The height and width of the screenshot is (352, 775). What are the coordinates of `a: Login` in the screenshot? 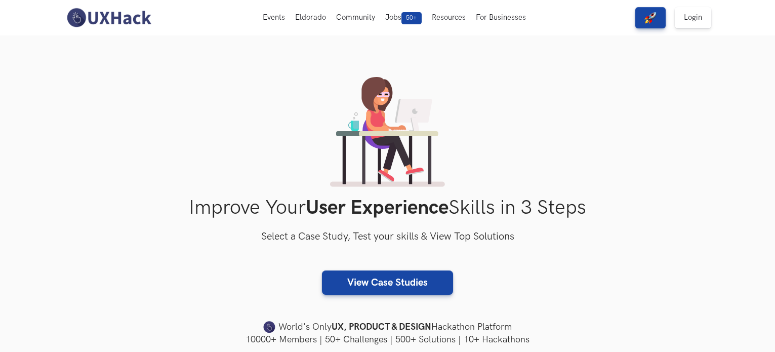 It's located at (693, 18).